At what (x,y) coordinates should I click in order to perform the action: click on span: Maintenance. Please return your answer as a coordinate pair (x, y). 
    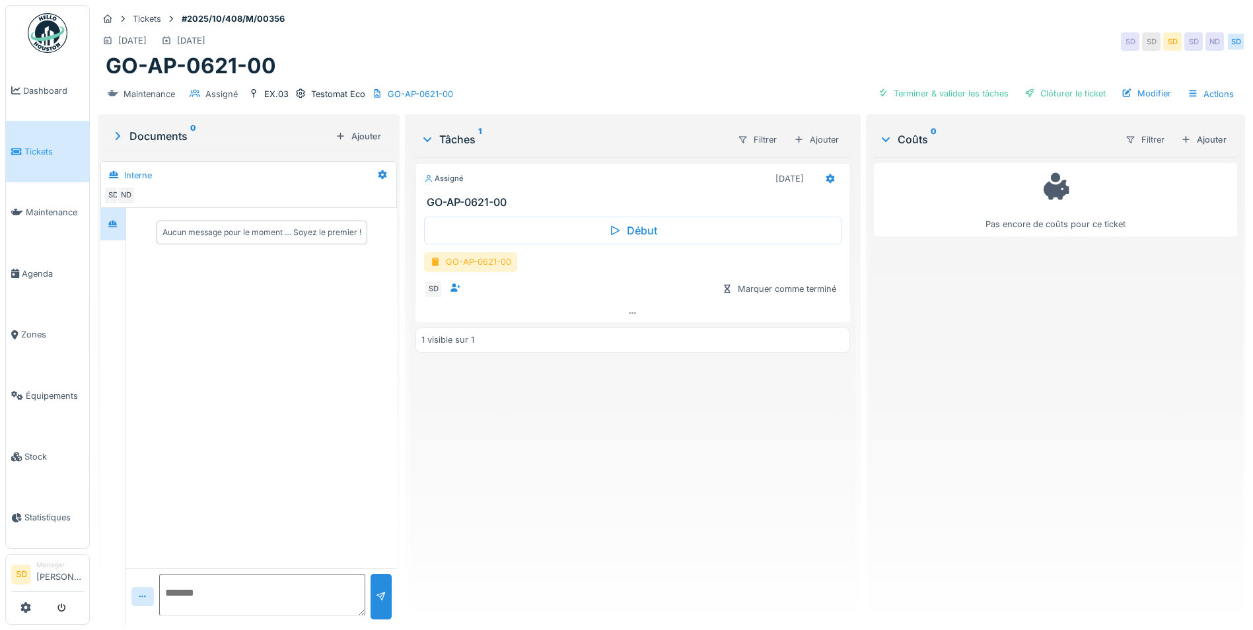
    Looking at the image, I should click on (55, 212).